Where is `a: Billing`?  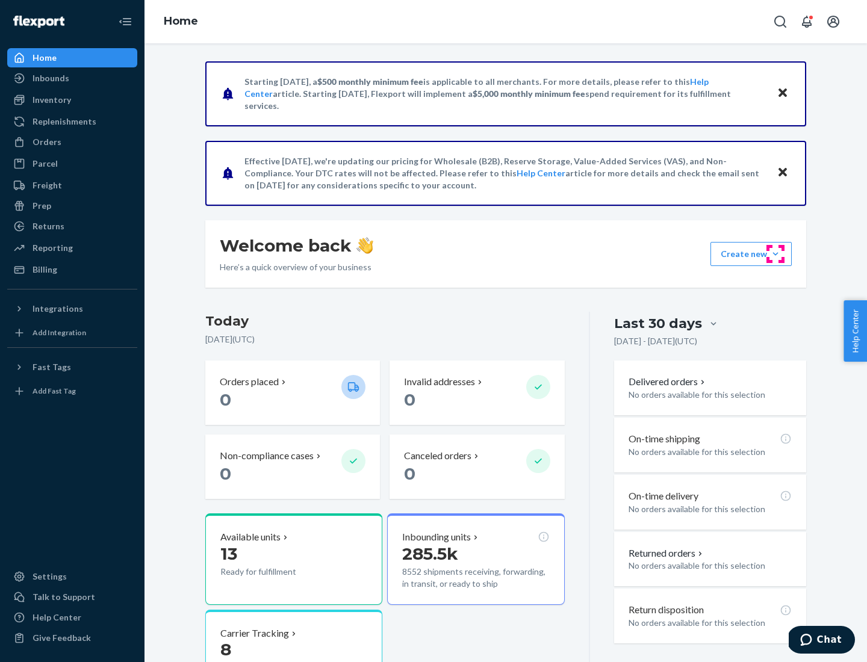 a: Billing is located at coordinates (72, 270).